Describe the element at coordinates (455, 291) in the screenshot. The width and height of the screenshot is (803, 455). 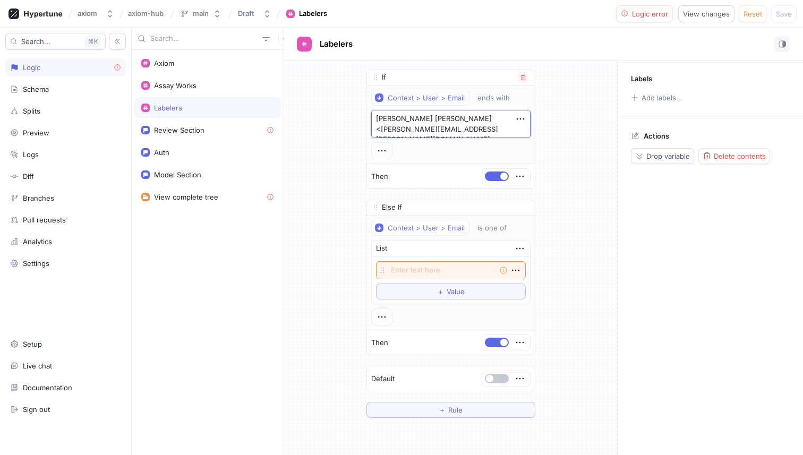
I see `span: Value` at that location.